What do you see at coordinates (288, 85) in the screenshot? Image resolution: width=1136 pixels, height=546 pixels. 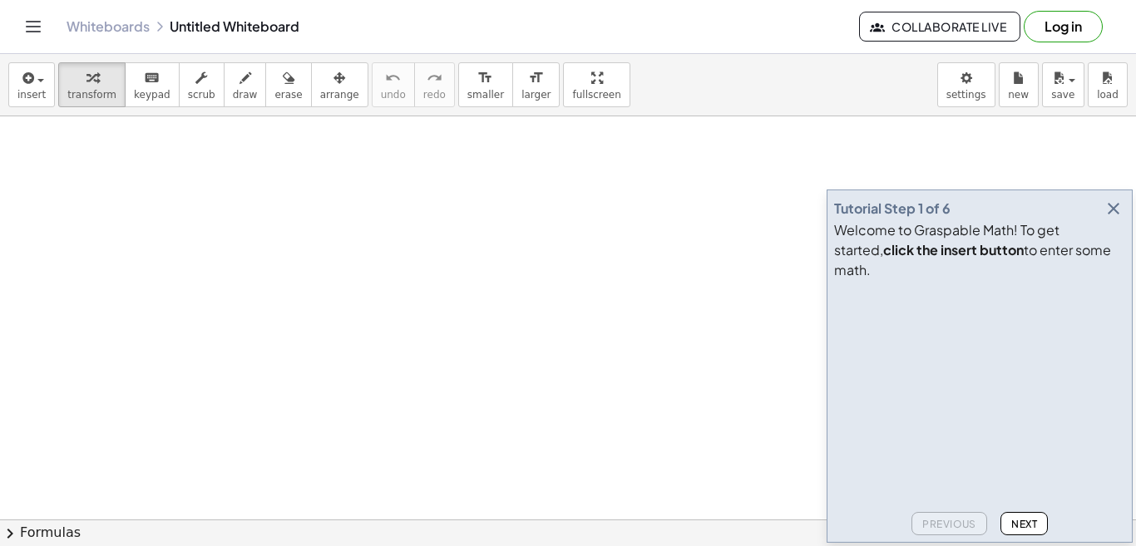 I see `button: erase` at bounding box center [288, 85].